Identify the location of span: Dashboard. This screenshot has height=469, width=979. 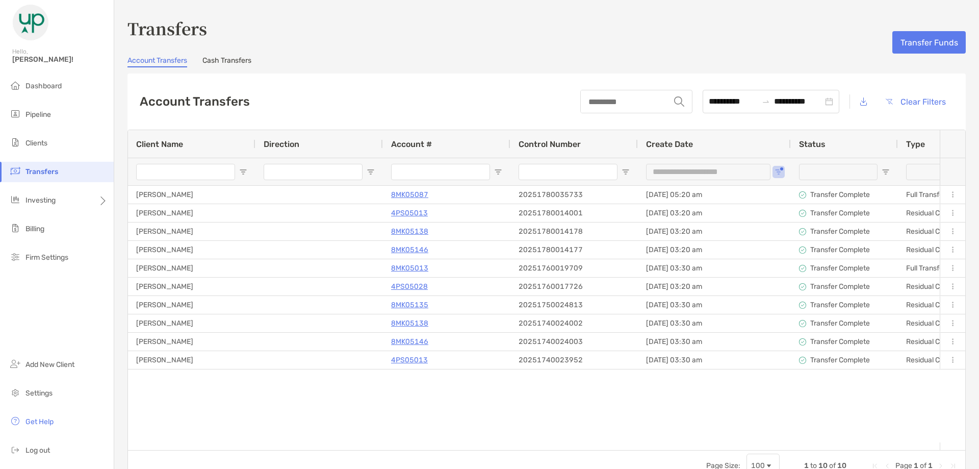
(43, 86).